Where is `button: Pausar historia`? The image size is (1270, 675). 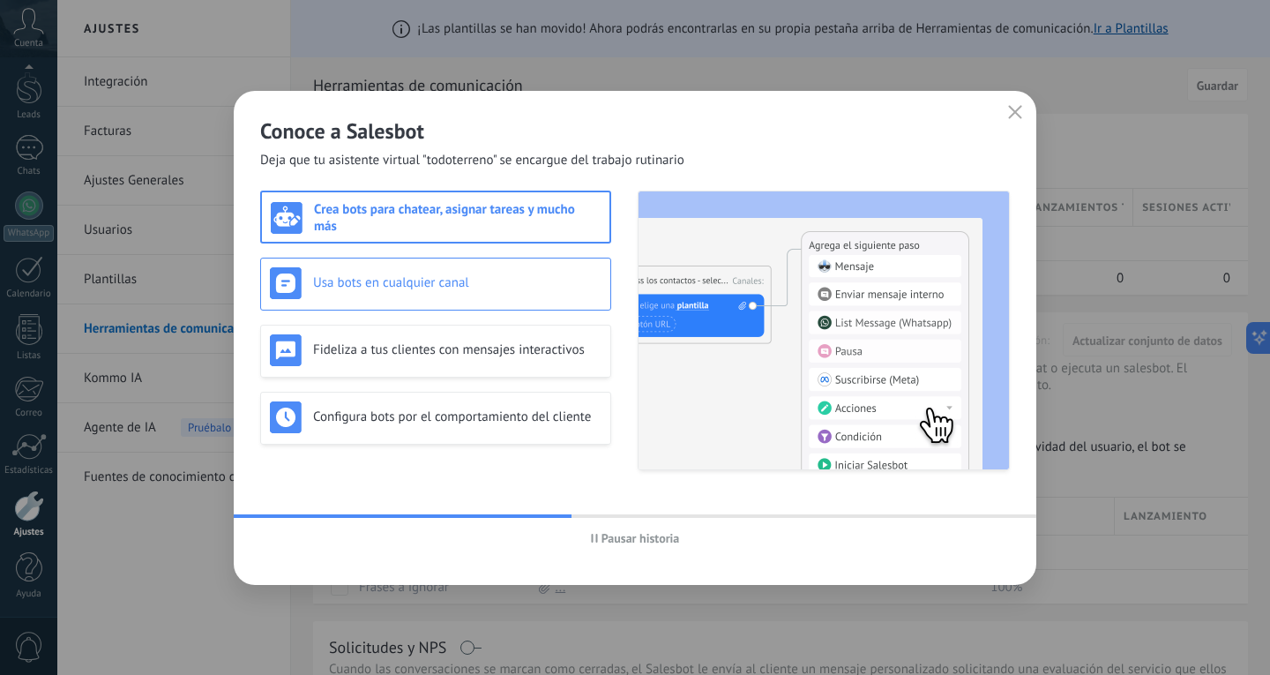
button: Pausar historia is located at coordinates (635, 538).